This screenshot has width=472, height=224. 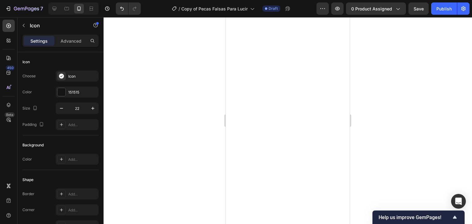 What do you see at coordinates (56, 25) in the screenshot?
I see `p: Icon` at bounding box center [56, 25].